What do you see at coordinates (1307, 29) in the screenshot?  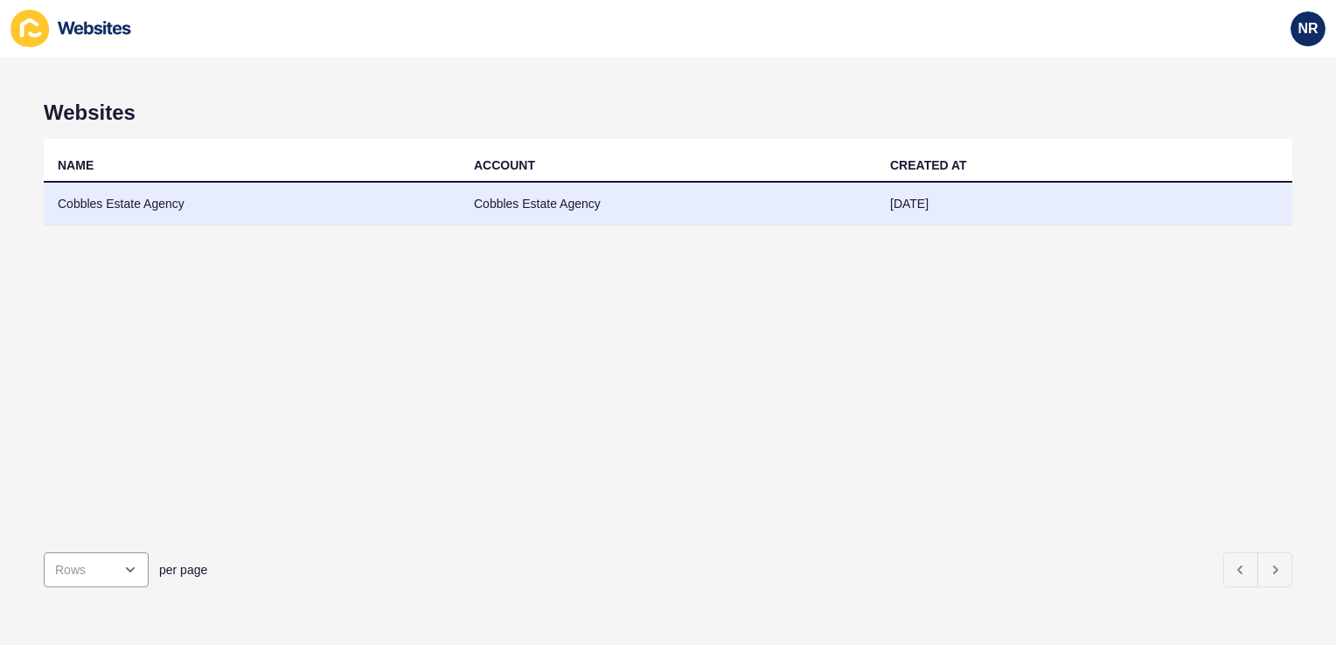 I see `span: NR` at bounding box center [1307, 29].